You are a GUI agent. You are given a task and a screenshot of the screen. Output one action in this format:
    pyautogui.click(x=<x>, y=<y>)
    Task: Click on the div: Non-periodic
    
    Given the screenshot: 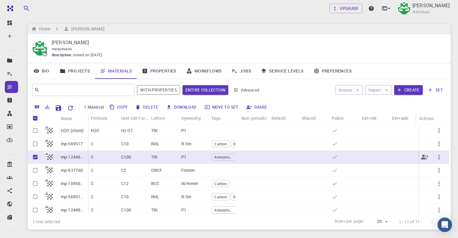 What is the action you would take?
    pyautogui.click(x=254, y=118)
    